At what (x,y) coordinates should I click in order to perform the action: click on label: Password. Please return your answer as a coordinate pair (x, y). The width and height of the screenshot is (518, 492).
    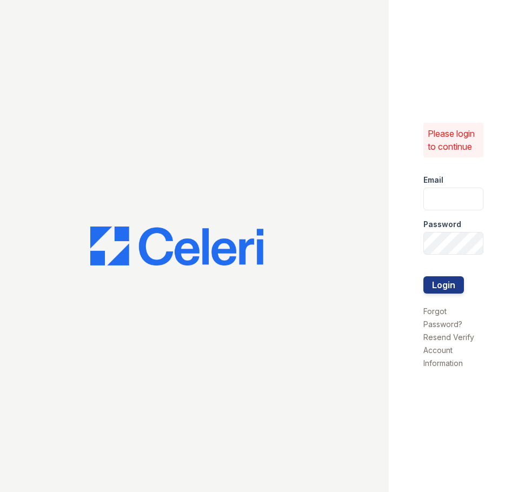
    Looking at the image, I should click on (443, 225).